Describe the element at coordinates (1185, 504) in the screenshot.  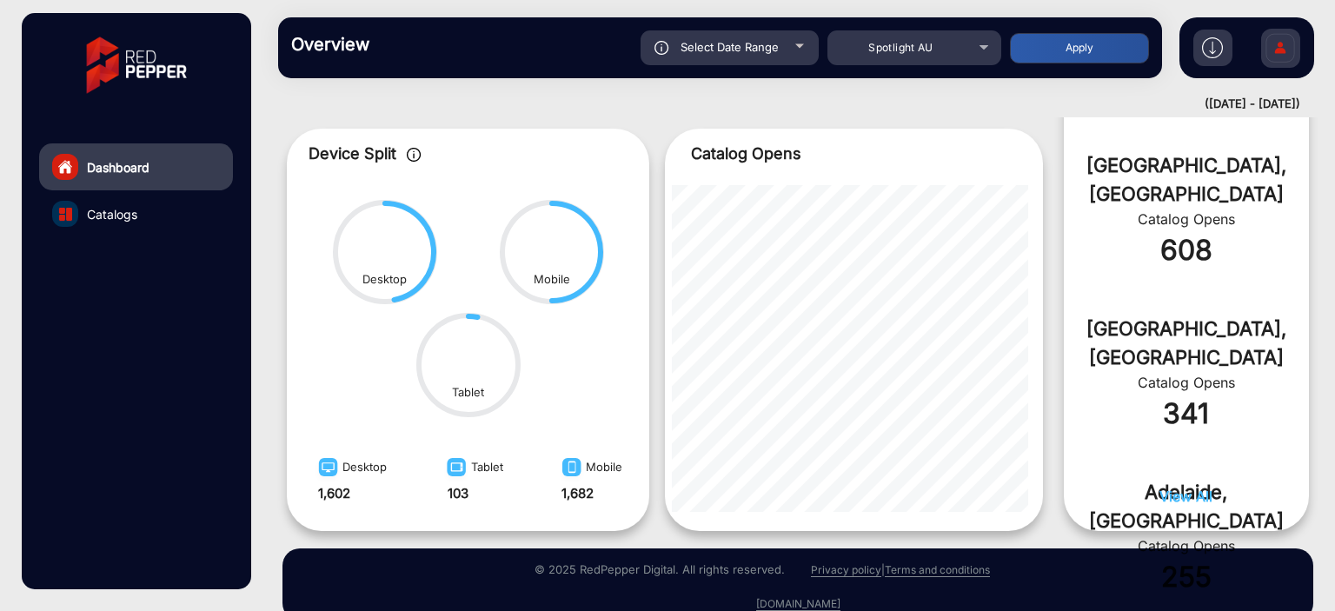
I see `button: View All` at that location.